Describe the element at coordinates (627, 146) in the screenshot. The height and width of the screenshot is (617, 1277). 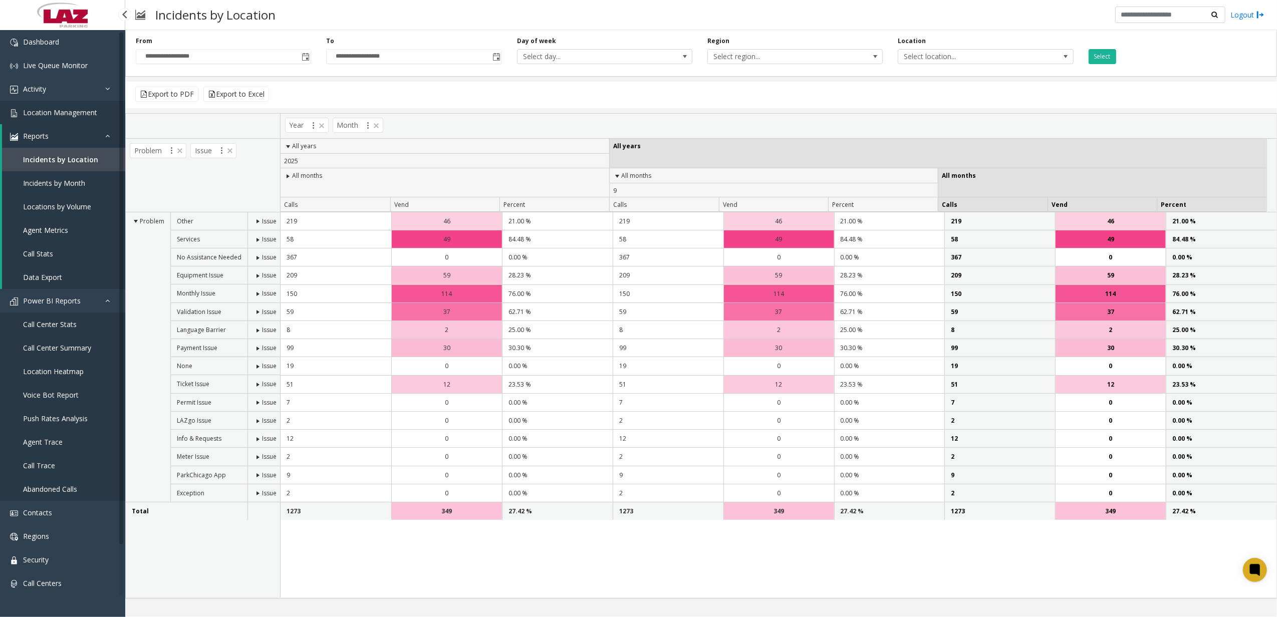
I see `span: All years` at that location.